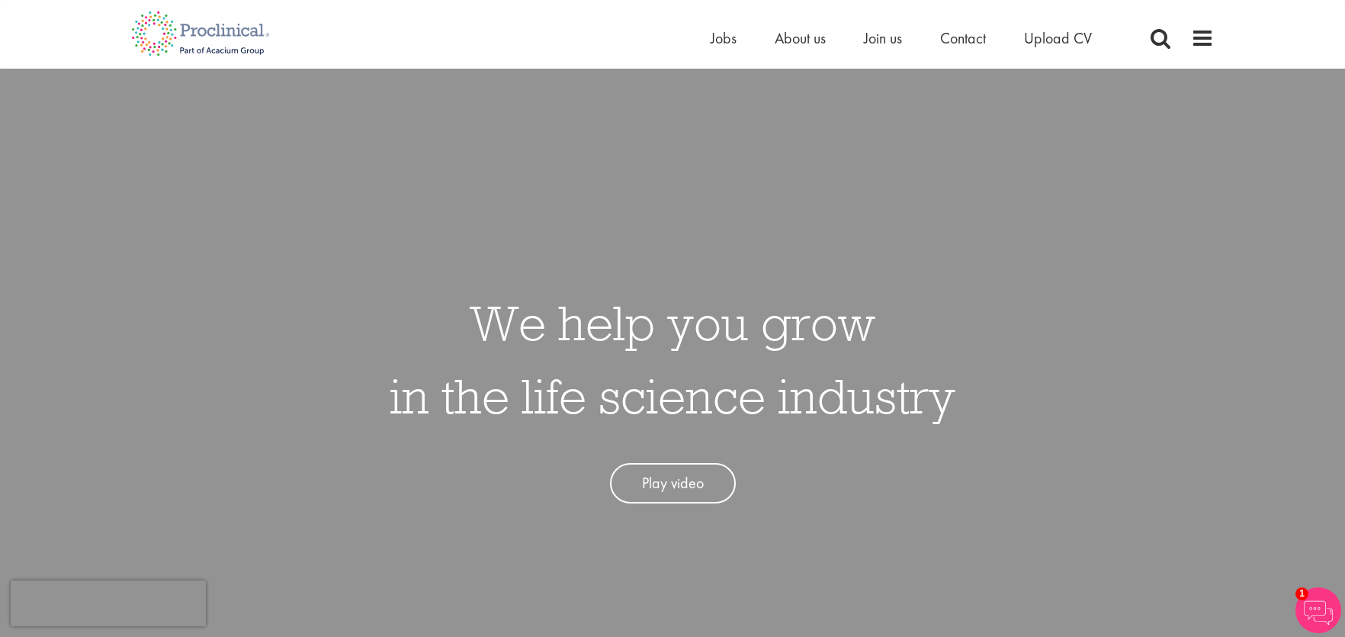 This screenshot has width=1345, height=637. I want to click on h1: We help you grow in the life science industry, so click(673, 359).